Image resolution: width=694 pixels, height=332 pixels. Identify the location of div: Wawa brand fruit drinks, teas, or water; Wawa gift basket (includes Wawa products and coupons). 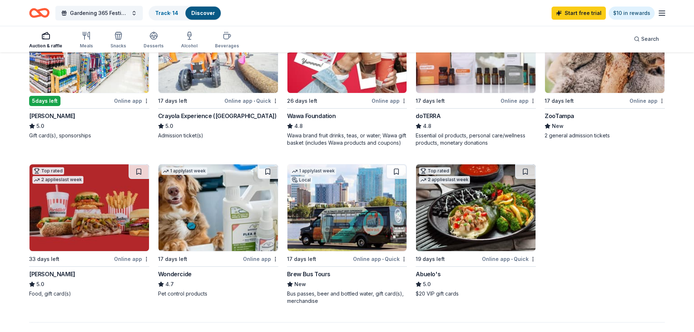
(347, 139).